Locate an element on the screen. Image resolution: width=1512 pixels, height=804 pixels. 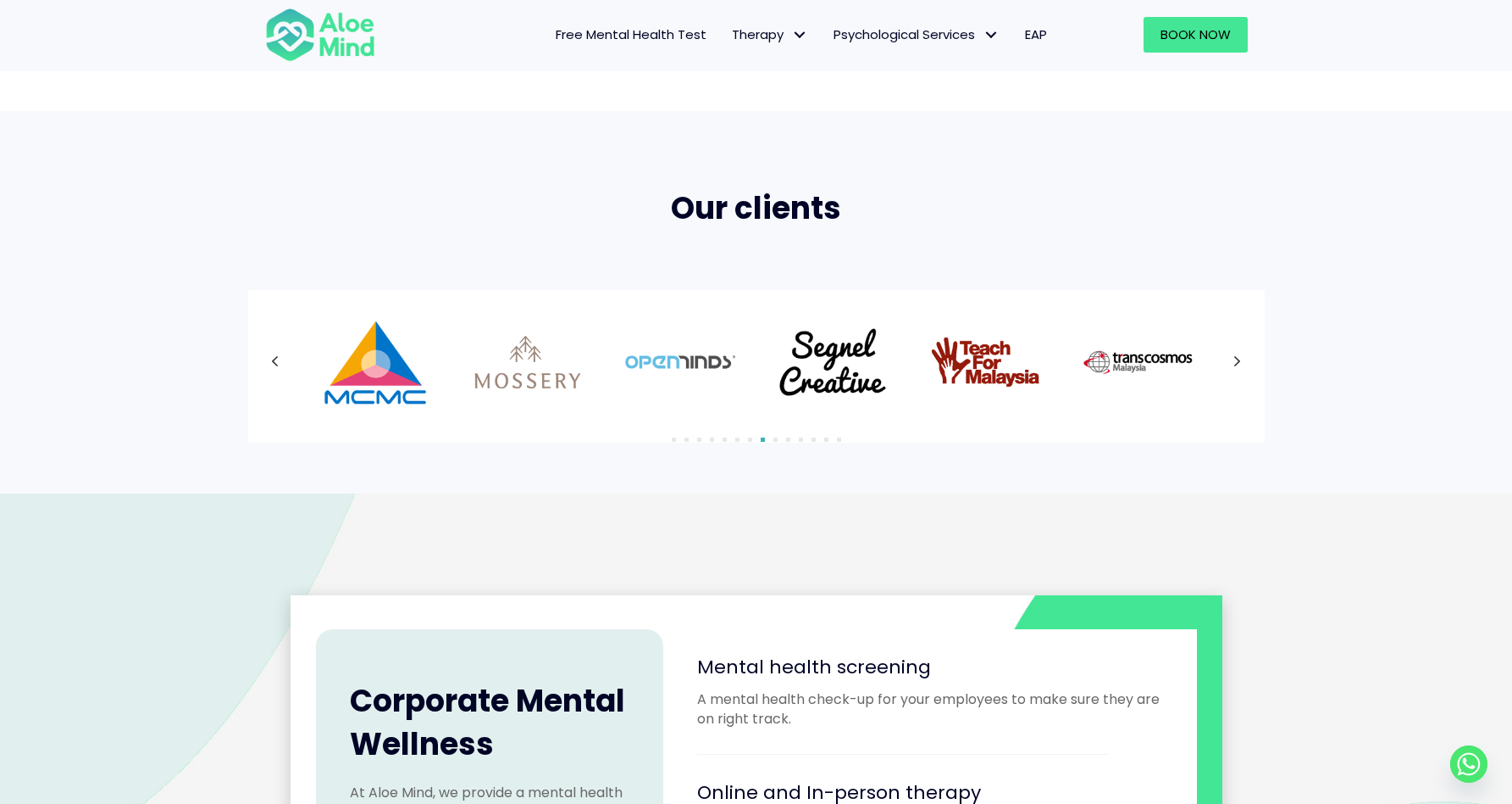
a: 11 is located at coordinates (801, 439).